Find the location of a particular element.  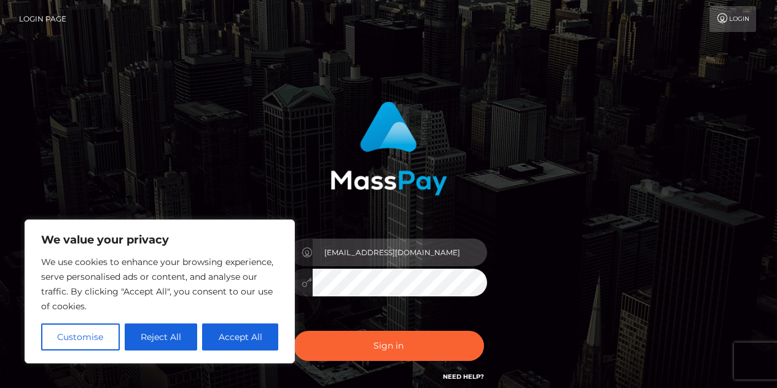

a: Login is located at coordinates (733, 19).